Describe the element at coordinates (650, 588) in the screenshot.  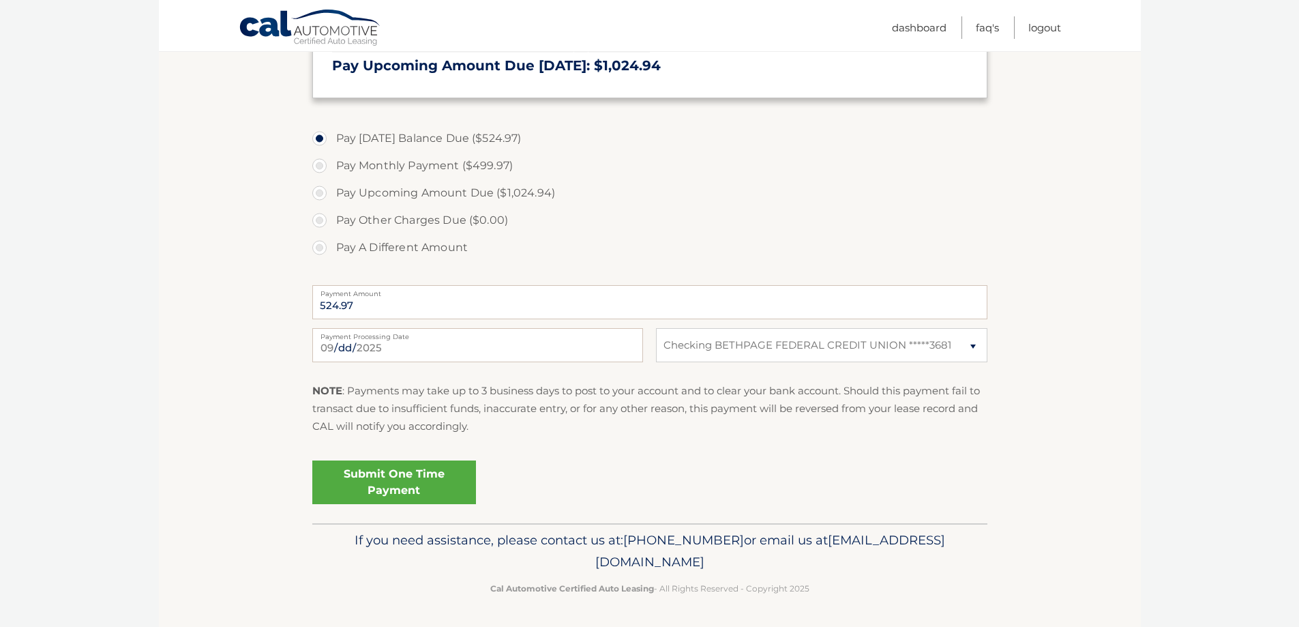
I see `p: - All Rights Reserved - Copyright 2025` at that location.